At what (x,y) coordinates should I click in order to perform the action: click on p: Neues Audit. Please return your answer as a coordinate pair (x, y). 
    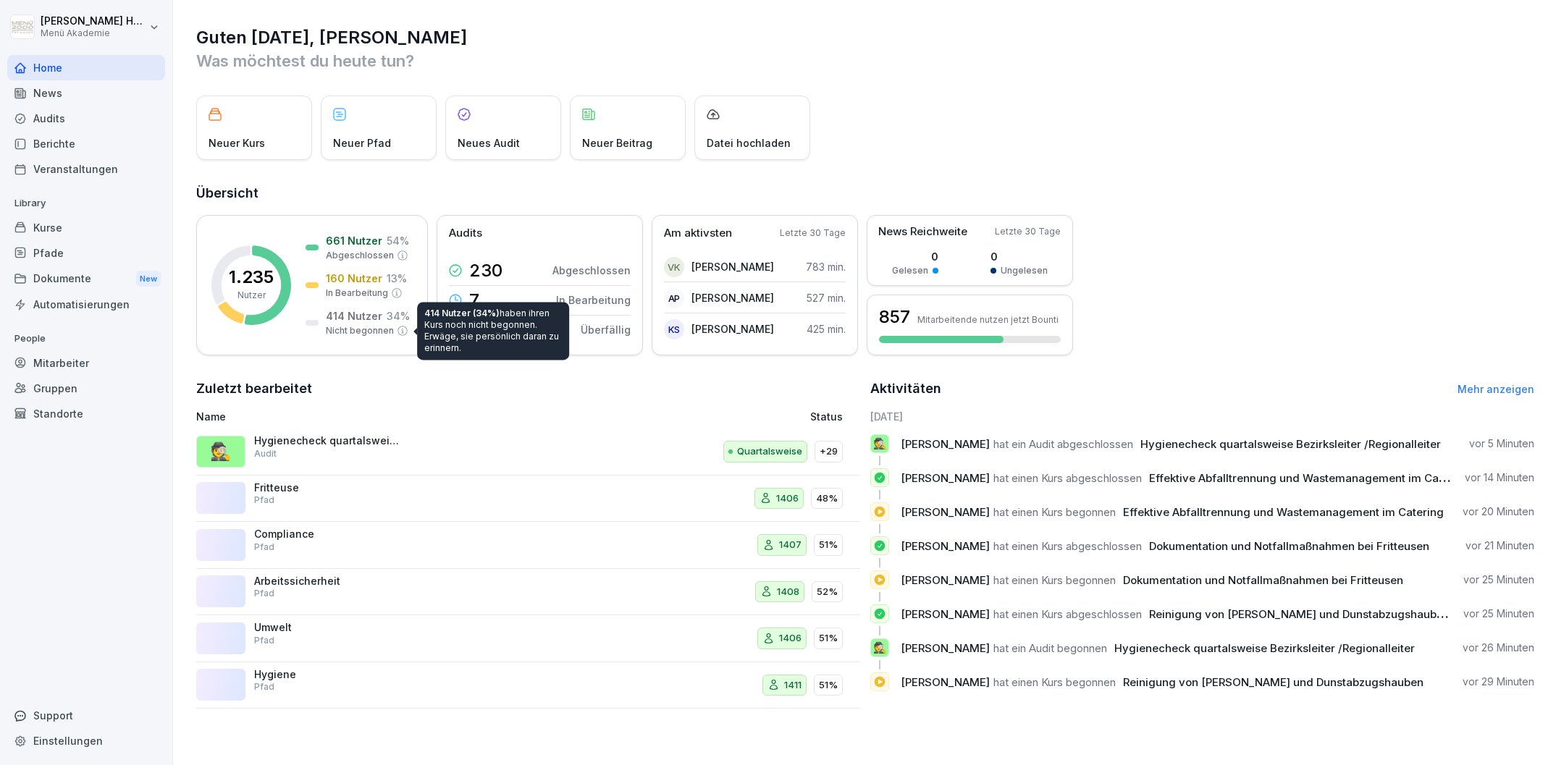
    Looking at the image, I should click on (489, 143).